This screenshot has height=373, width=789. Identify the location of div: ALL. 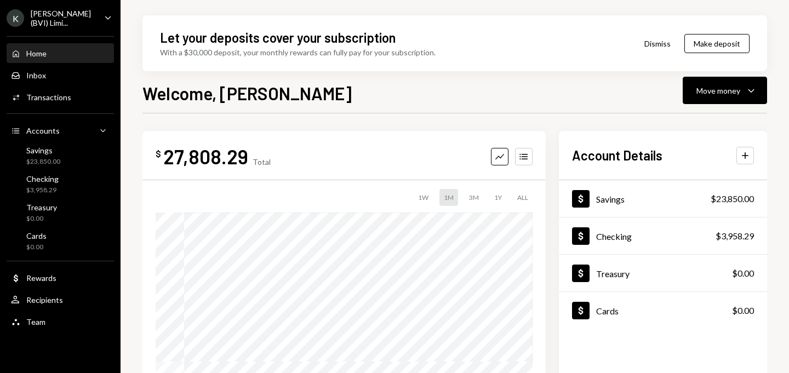
(523, 197).